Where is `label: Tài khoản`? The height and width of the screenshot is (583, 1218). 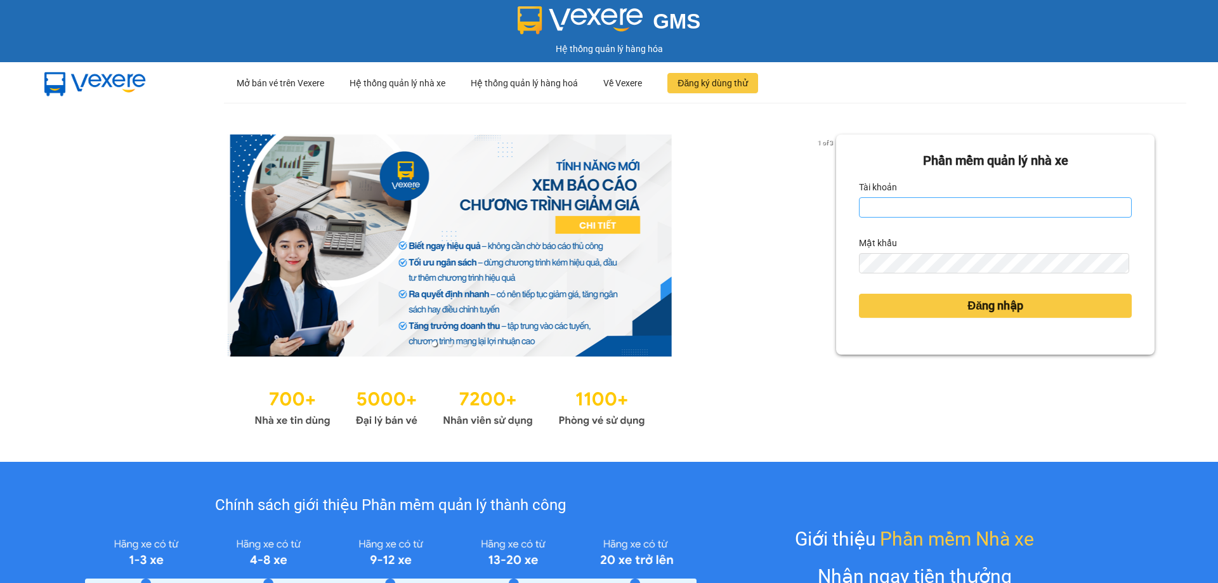
label: Tài khoản is located at coordinates (878, 187).